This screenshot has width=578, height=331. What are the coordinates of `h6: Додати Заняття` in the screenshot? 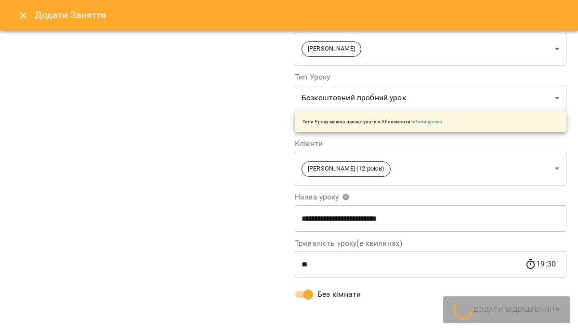 It's located at (301, 15).